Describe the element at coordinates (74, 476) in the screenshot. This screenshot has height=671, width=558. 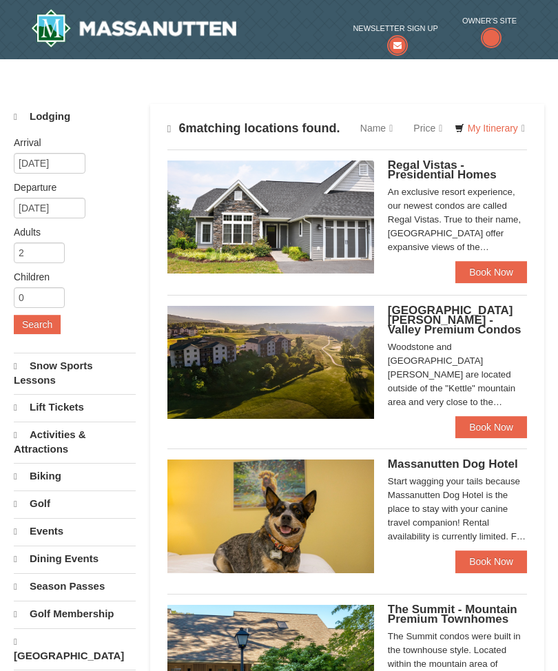
I see `a: Biking` at that location.